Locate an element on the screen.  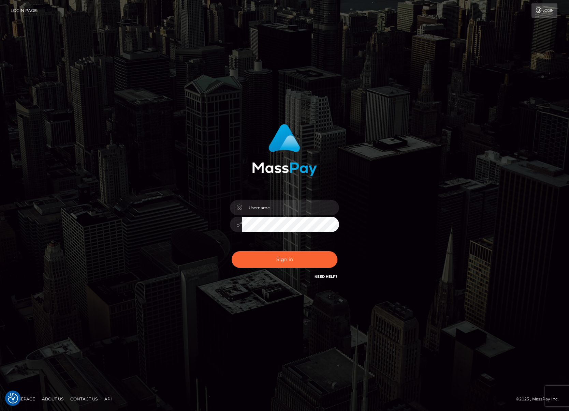
img: Revisit consent button is located at coordinates (13, 399).